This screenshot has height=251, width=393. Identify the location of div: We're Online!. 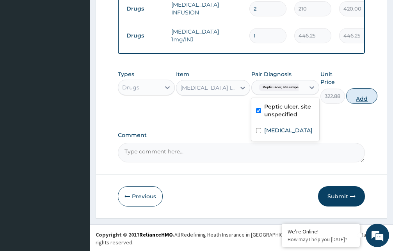
(320, 231).